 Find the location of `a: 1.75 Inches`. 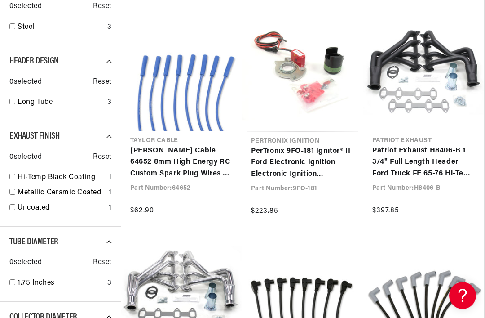

a: 1.75 Inches is located at coordinates (61, 283).